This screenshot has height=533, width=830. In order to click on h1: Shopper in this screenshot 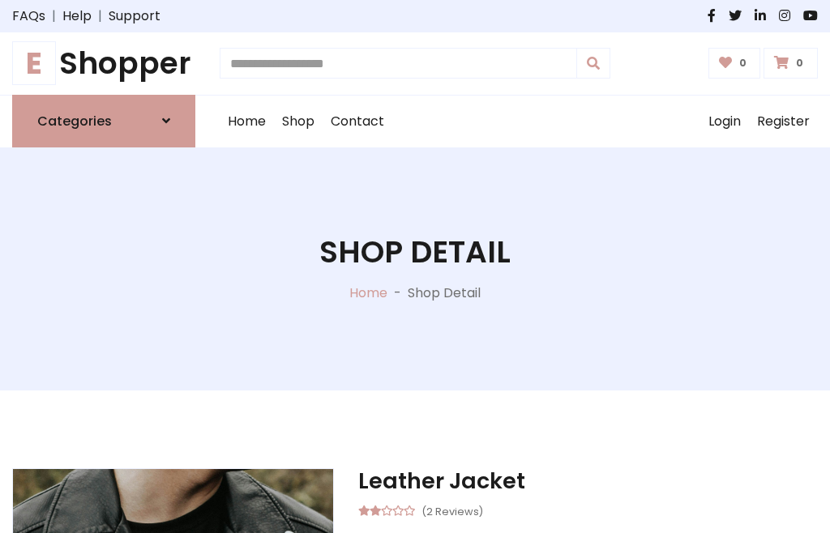, I will do `click(104, 63)`.